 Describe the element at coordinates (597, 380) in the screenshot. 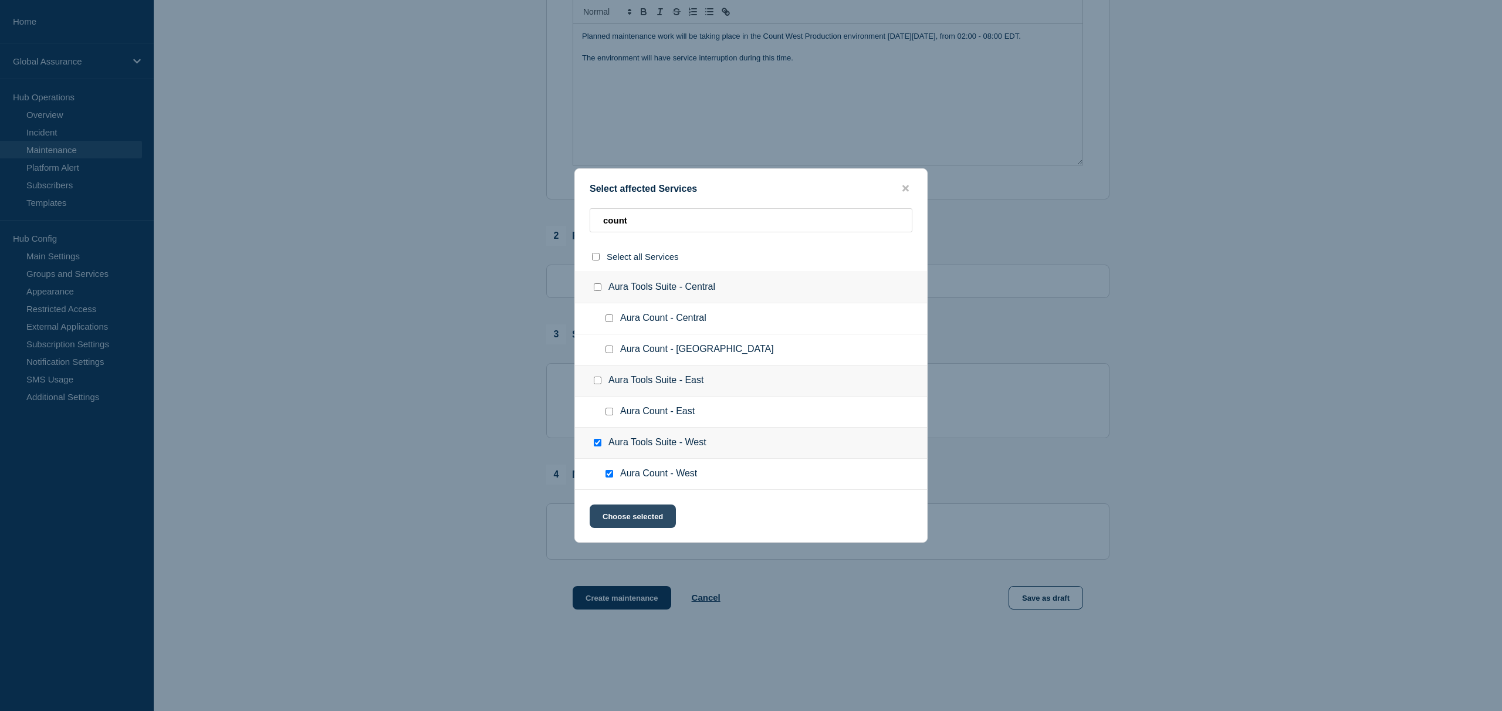

I see `input: Aura Tools Suite - East checkbox` at that location.